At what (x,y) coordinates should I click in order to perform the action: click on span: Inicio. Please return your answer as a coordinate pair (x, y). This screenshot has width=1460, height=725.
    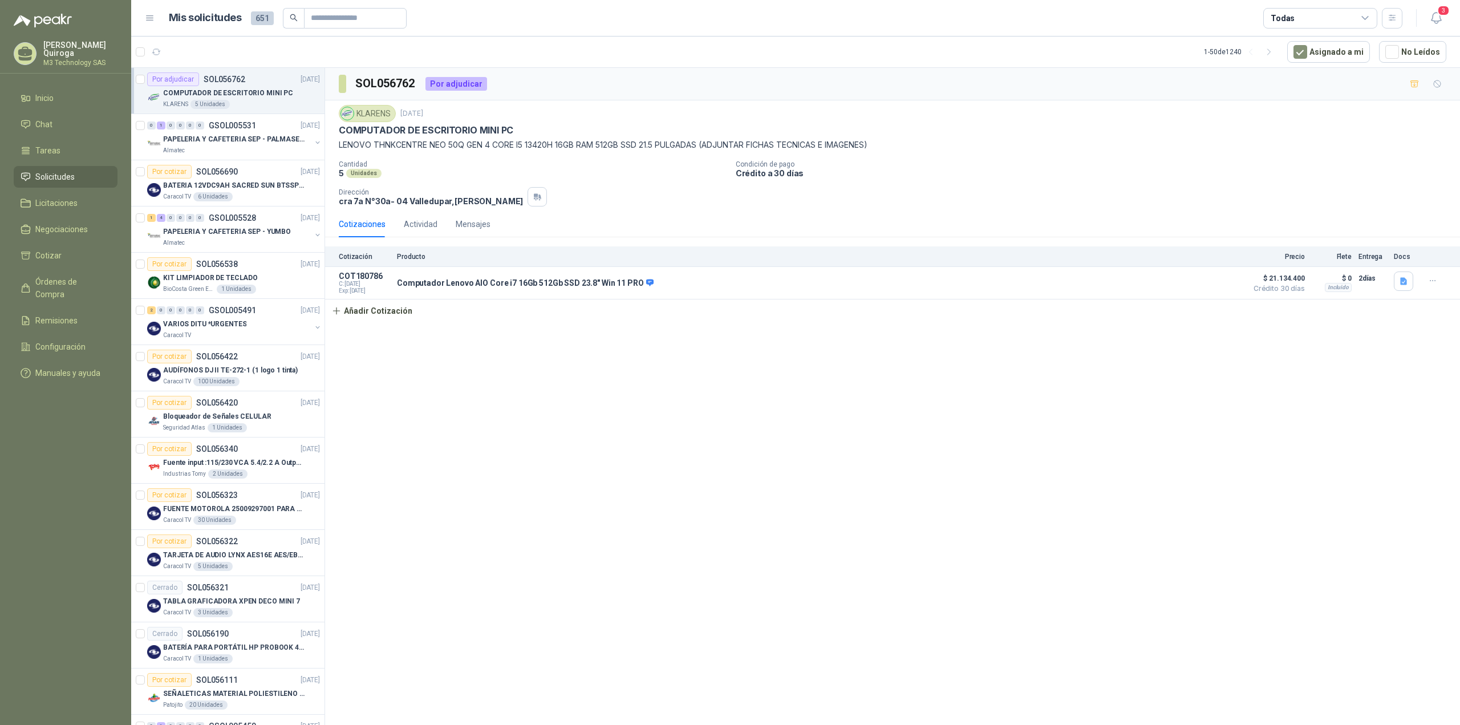
    Looking at the image, I should click on (44, 98).